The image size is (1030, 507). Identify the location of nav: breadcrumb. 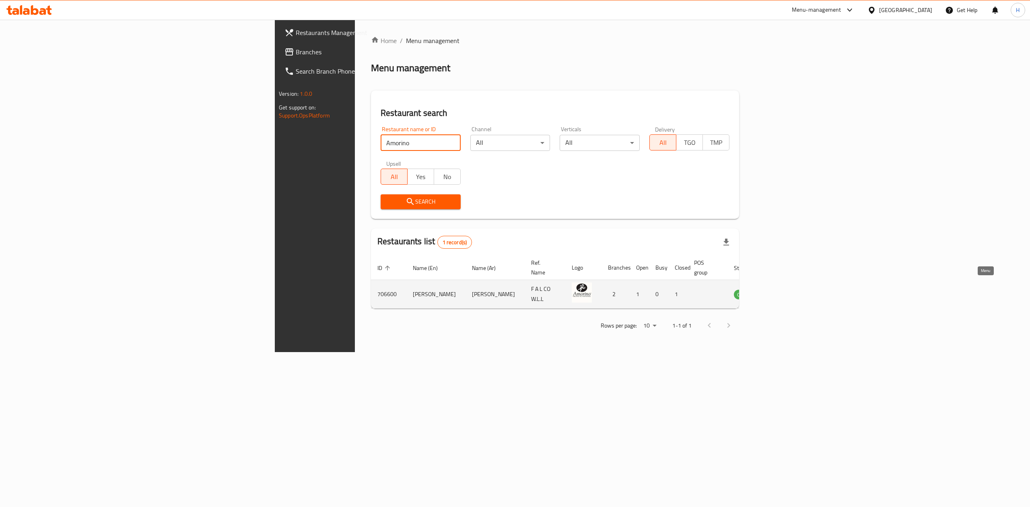
(555, 41).